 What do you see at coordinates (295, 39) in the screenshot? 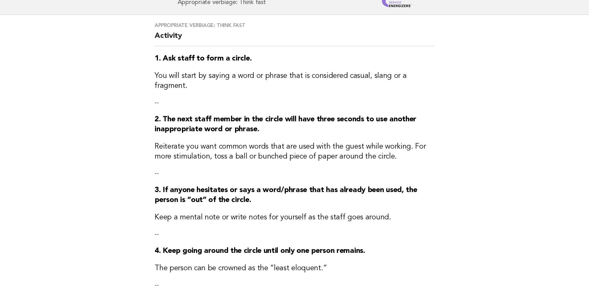
I see `h2: Activity` at bounding box center [295, 39].